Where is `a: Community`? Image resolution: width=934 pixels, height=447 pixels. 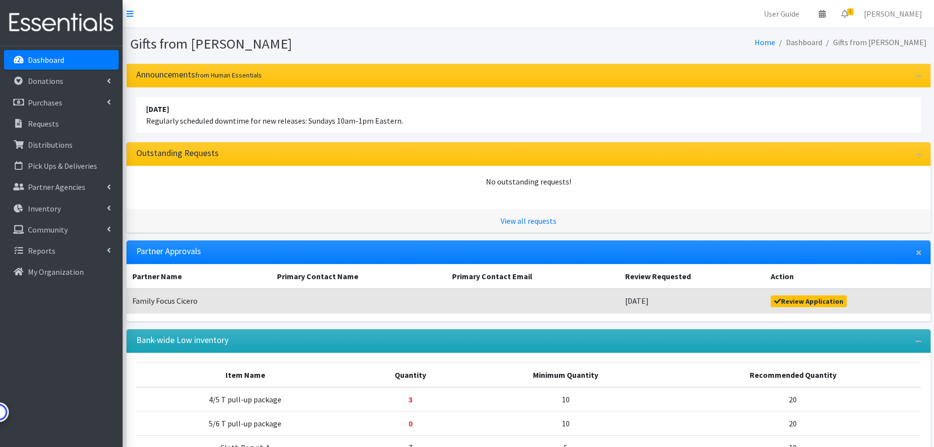
a: Community is located at coordinates (61, 230).